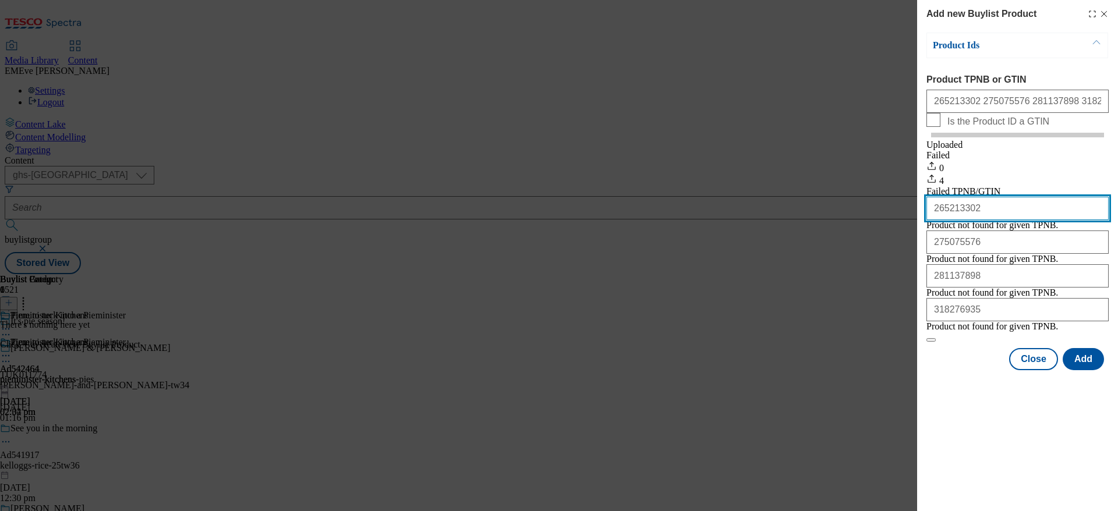 Image resolution: width=1118 pixels, height=511 pixels. What do you see at coordinates (994, 45) in the screenshot?
I see `p: Product Ids` at bounding box center [994, 45].